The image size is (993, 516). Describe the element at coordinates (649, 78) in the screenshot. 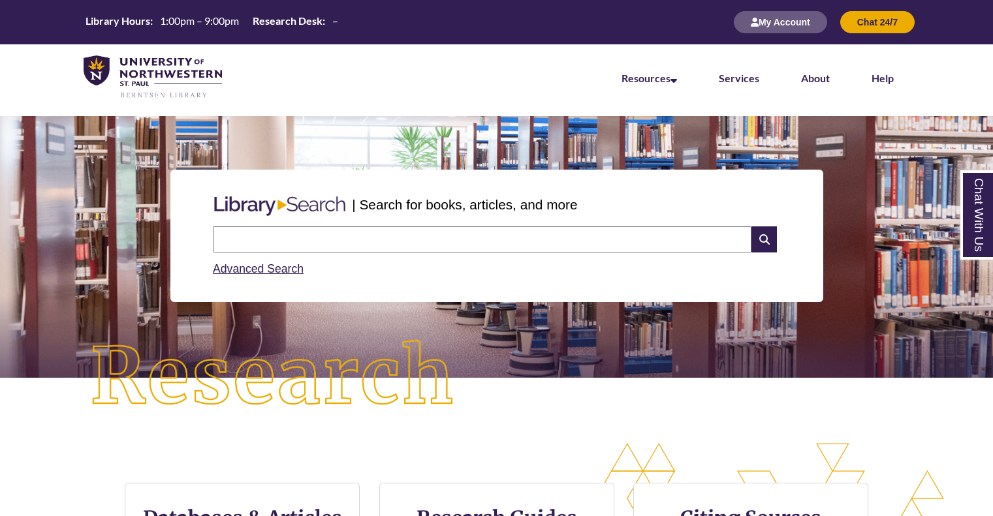

I see `a: Resources` at that location.